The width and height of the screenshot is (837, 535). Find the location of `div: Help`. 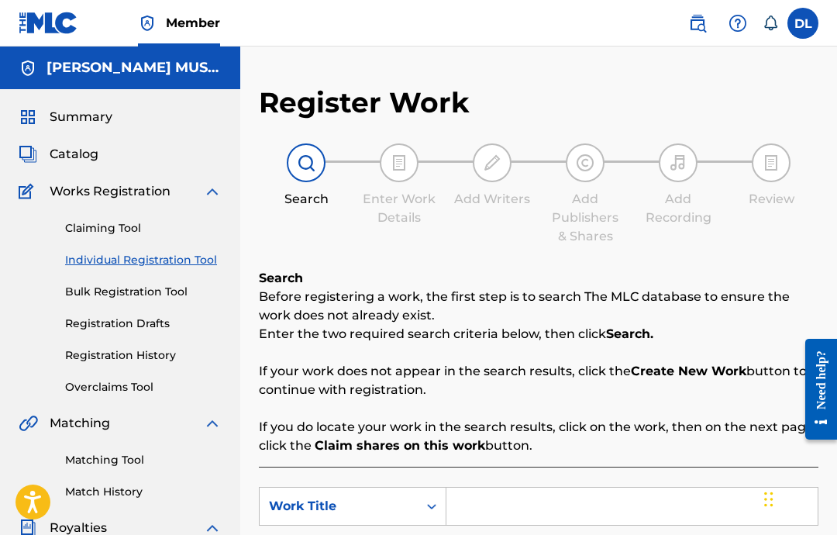

div: Help is located at coordinates (738, 23).